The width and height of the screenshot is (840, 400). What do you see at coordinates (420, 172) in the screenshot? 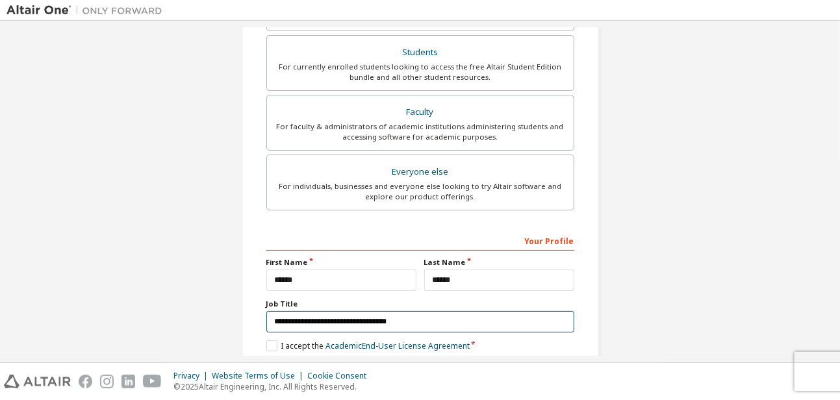
I see `div: Everyone else` at bounding box center [420, 172].